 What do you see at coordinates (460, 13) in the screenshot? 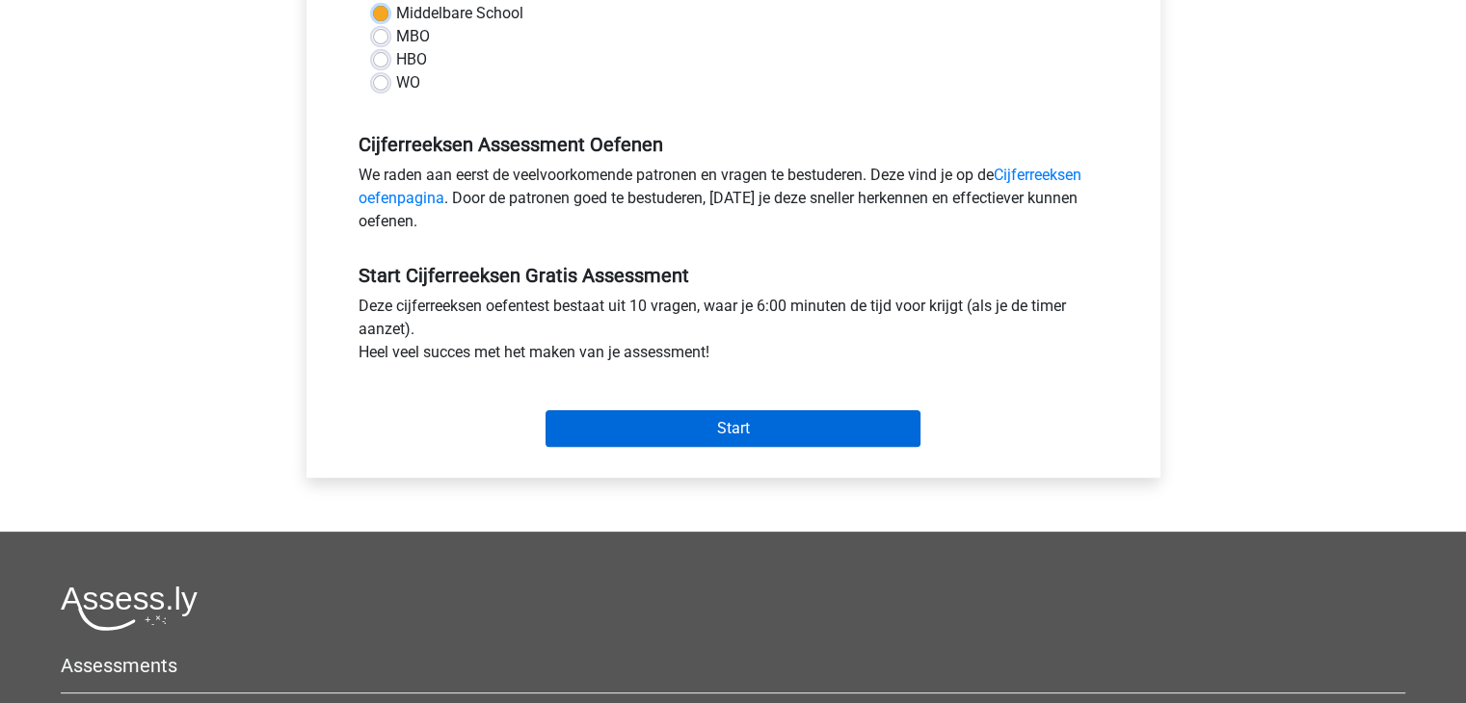
I see `label: Middelbare School` at bounding box center [460, 13].